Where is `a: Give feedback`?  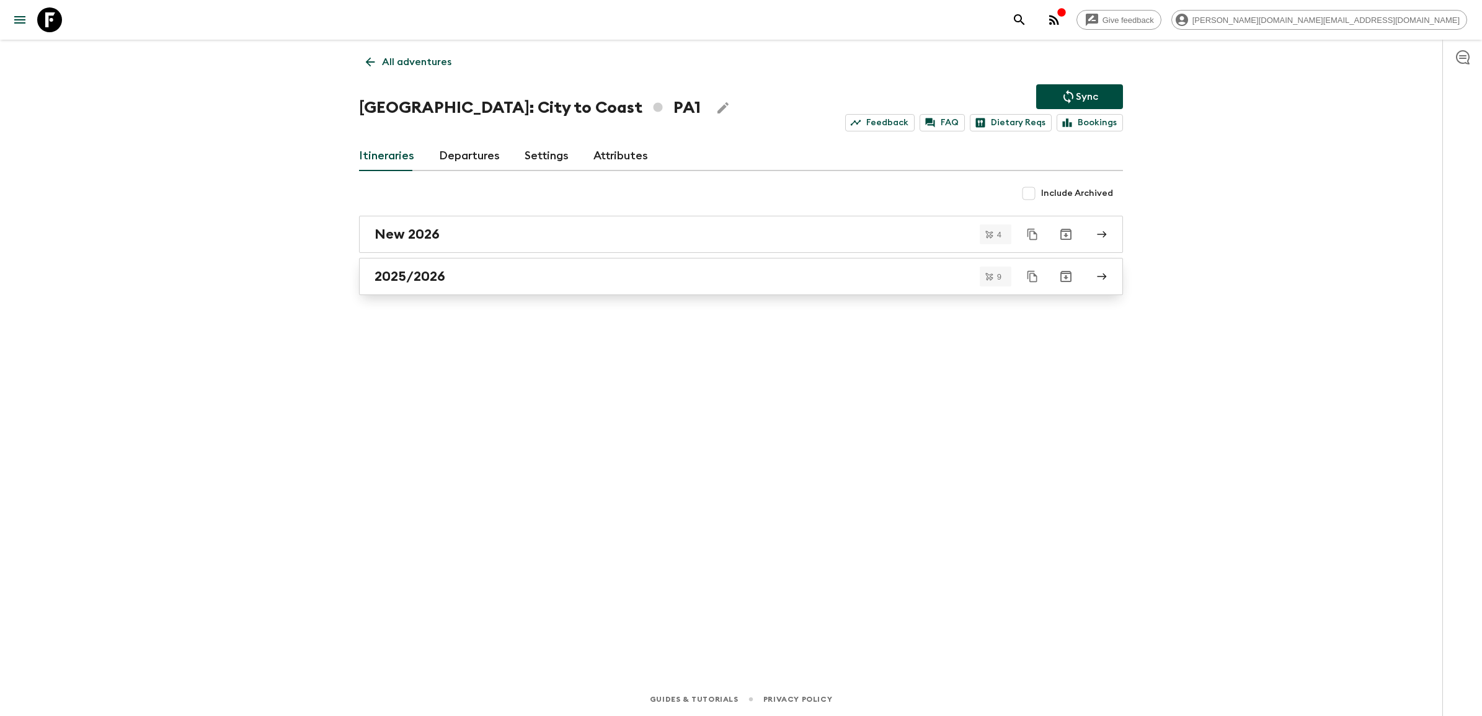 a: Give feedback is located at coordinates (1119, 20).